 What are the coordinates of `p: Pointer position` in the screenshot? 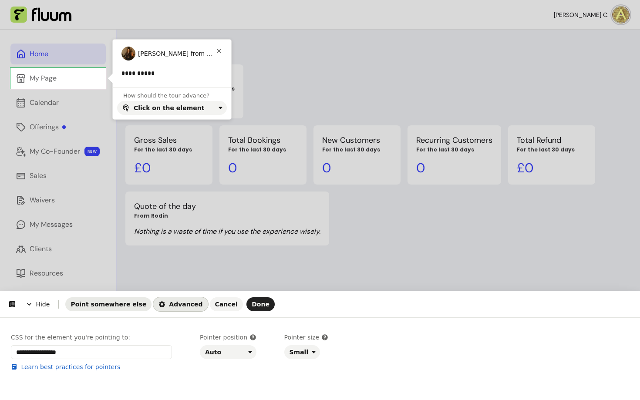 It's located at (228, 337).